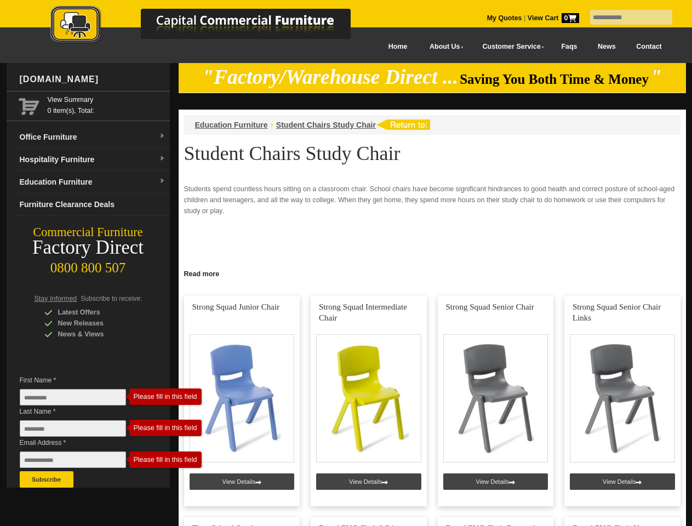 The width and height of the screenshot is (692, 526). What do you see at coordinates (443, 47) in the screenshot?
I see `a: About Us` at bounding box center [443, 47].